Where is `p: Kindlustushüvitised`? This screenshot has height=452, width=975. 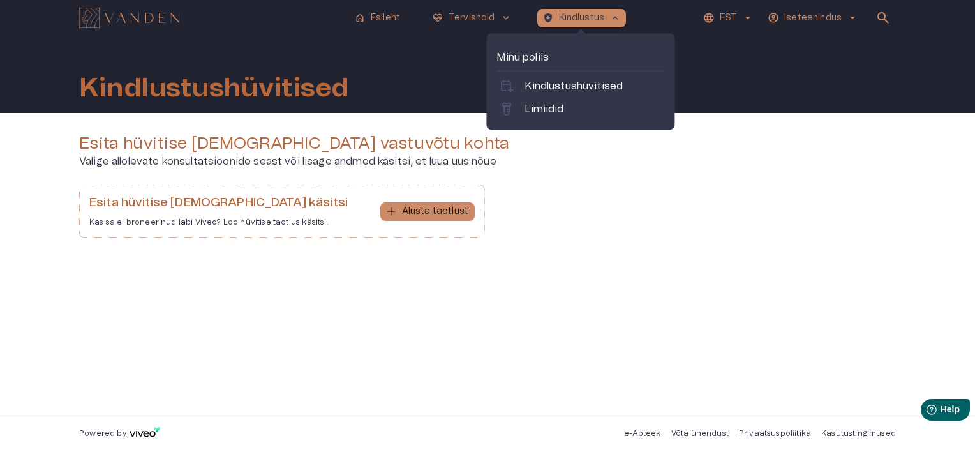
p: Kindlustushüvitised is located at coordinates (573, 86).